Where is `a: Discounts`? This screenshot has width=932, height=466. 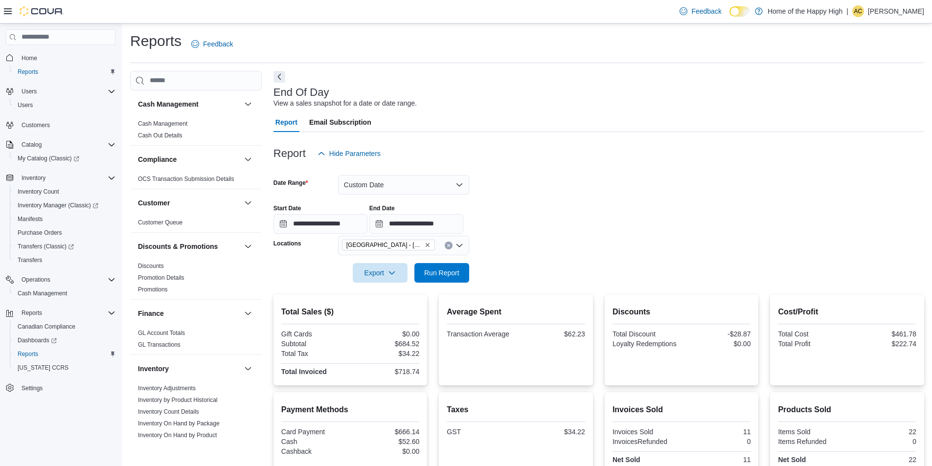 a: Discounts is located at coordinates (151, 266).